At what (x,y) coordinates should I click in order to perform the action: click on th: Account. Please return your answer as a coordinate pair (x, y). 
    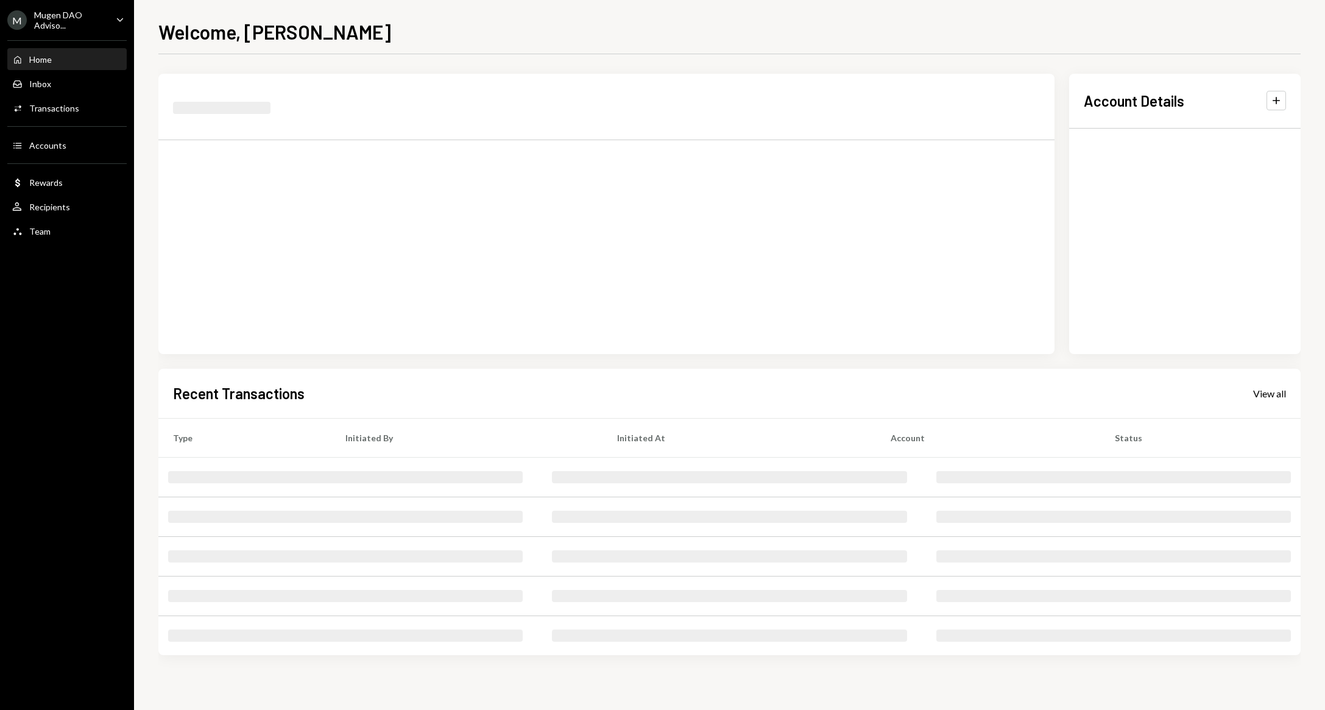
    Looking at the image, I should click on (988, 438).